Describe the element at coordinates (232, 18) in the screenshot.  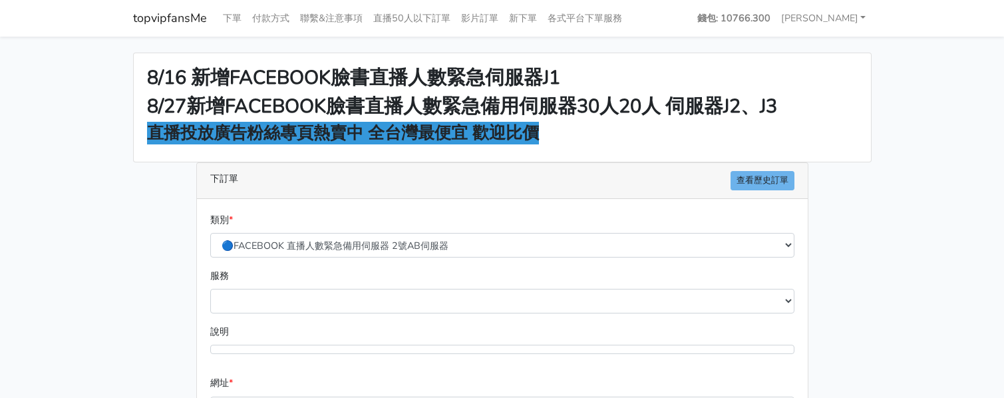
I see `a: 下單` at that location.